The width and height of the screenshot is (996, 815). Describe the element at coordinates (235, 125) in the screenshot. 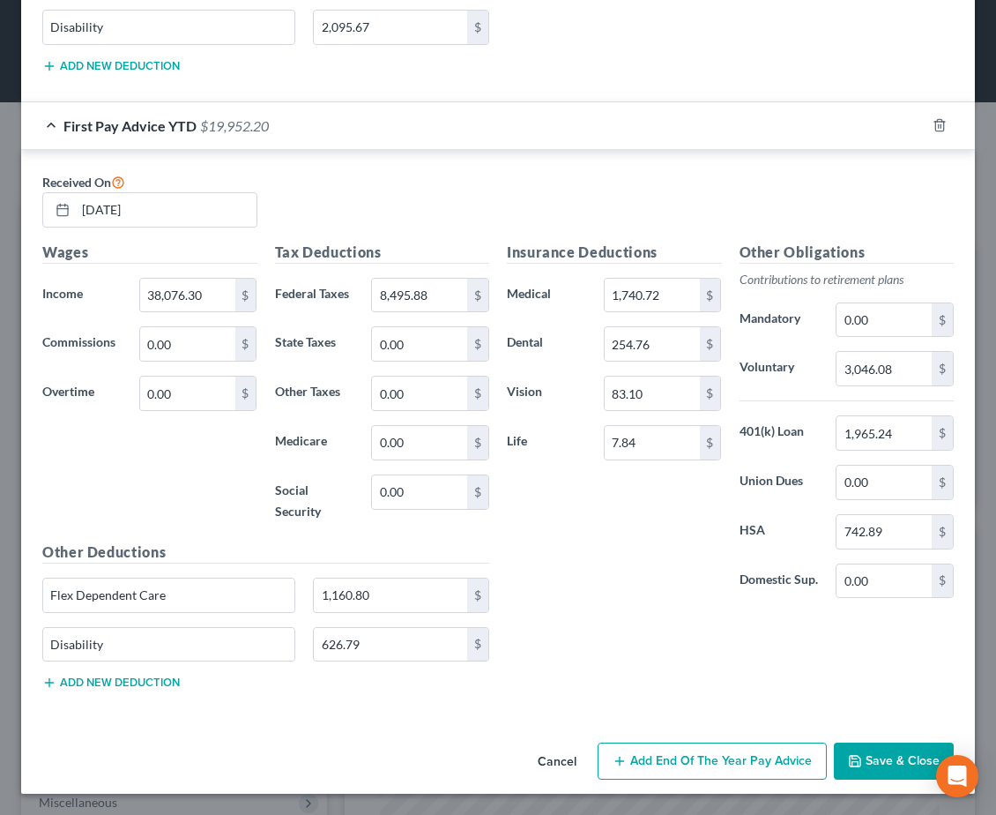

I see `span: $19,952.20` at that location.